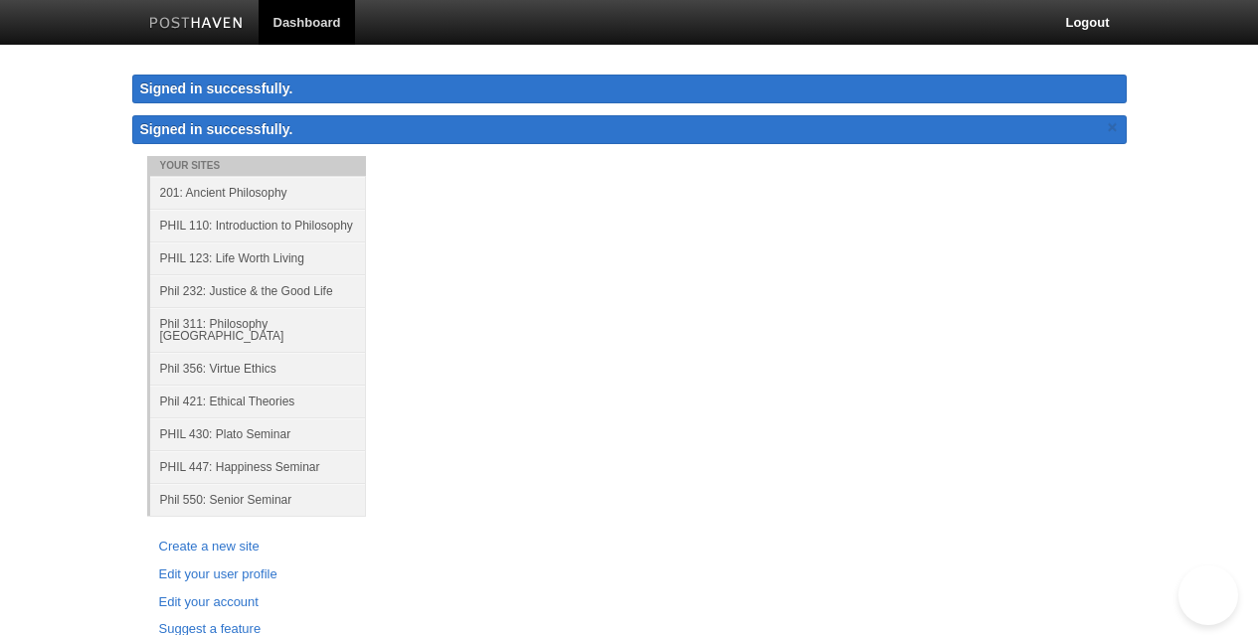 The image size is (1258, 635). Describe the element at coordinates (258, 434) in the screenshot. I see `a: PHIL 430: Plato Seminar` at that location.